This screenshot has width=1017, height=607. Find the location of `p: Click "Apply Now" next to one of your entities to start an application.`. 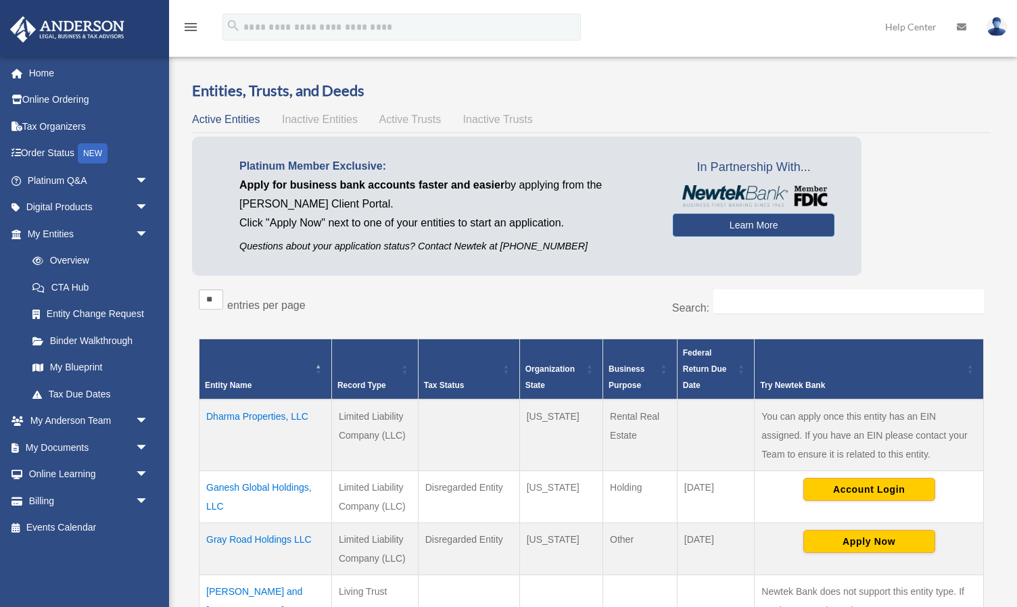

p: Click "Apply Now" next to one of your entities to start an application. is located at coordinates (446, 223).